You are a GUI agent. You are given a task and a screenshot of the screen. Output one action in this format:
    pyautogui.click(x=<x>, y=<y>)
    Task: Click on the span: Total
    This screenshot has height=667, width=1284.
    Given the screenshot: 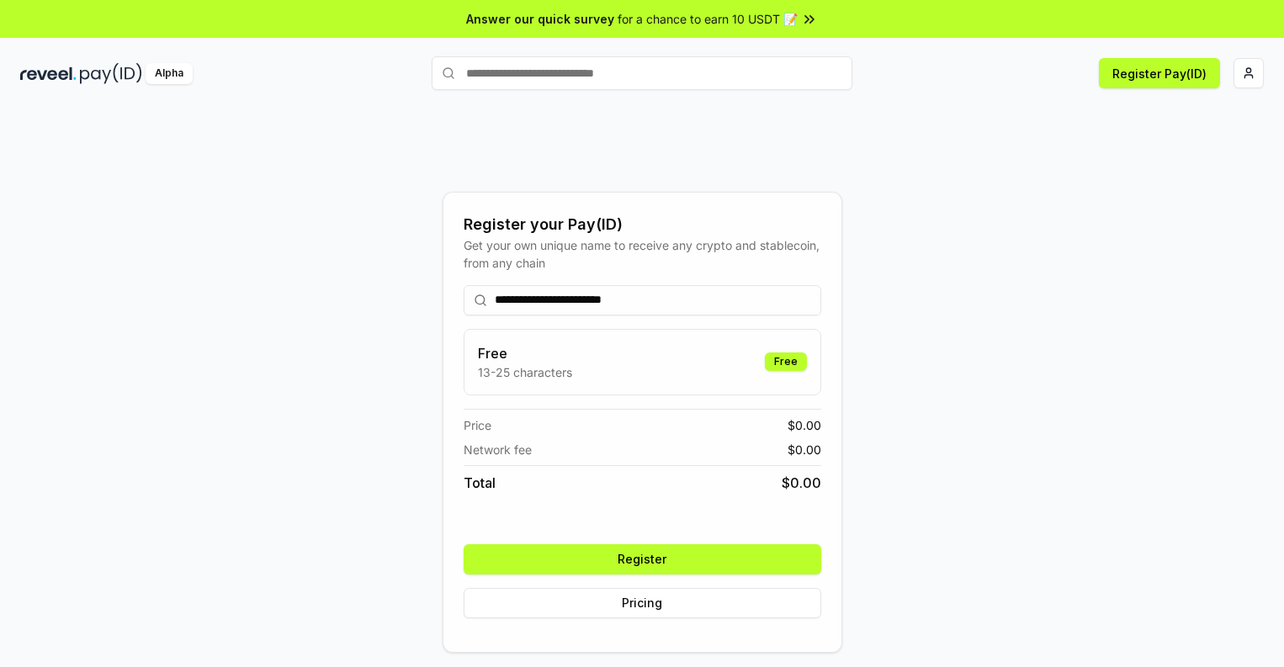 What is the action you would take?
    pyautogui.click(x=479, y=483)
    